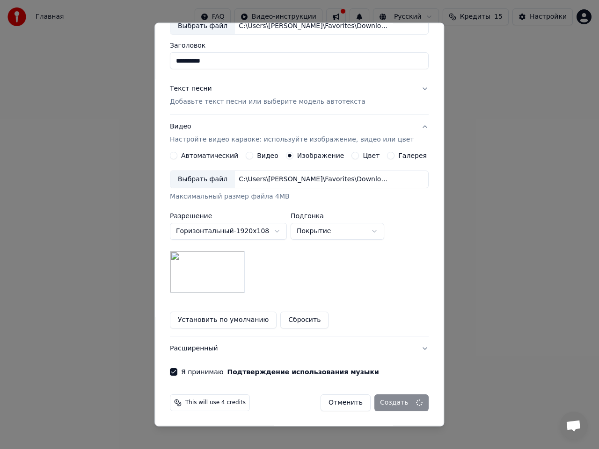 The image size is (599, 449). What do you see at coordinates (299, 133) in the screenshot?
I see `button: ВидеоНастройте видео караоке: используйте изображение, видео или цвет` at bounding box center [299, 133].